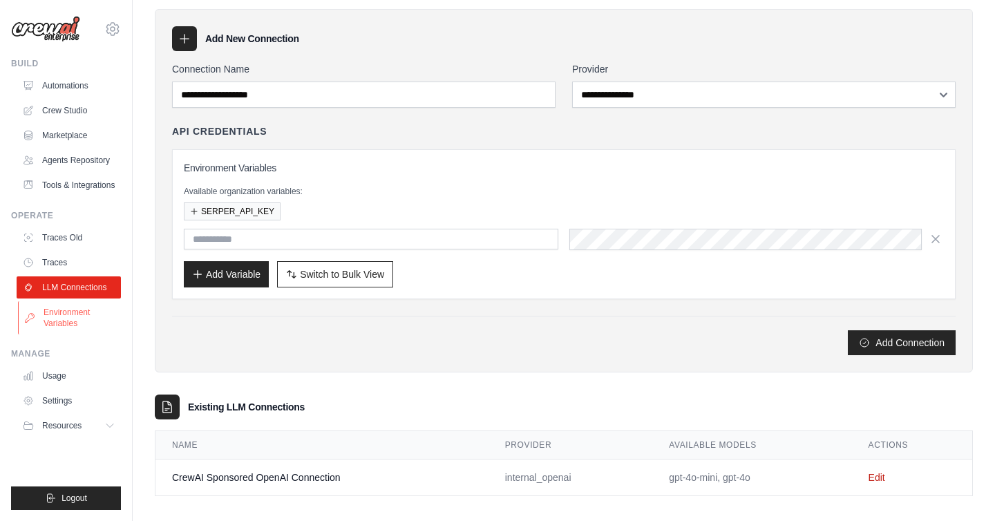 This screenshot has width=995, height=521. What do you see at coordinates (74, 498) in the screenshot?
I see `span: Logout` at bounding box center [74, 498].